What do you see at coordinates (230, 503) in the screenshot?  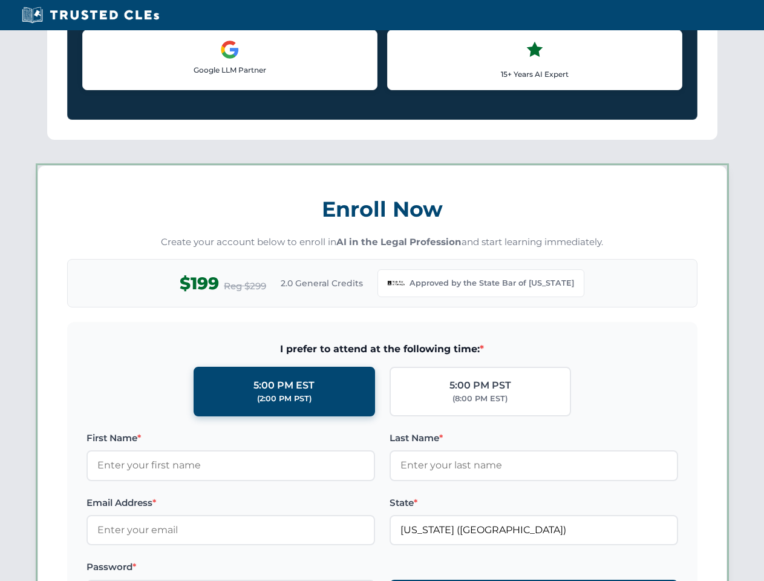 I see `label: Email Address` at bounding box center [230, 503].